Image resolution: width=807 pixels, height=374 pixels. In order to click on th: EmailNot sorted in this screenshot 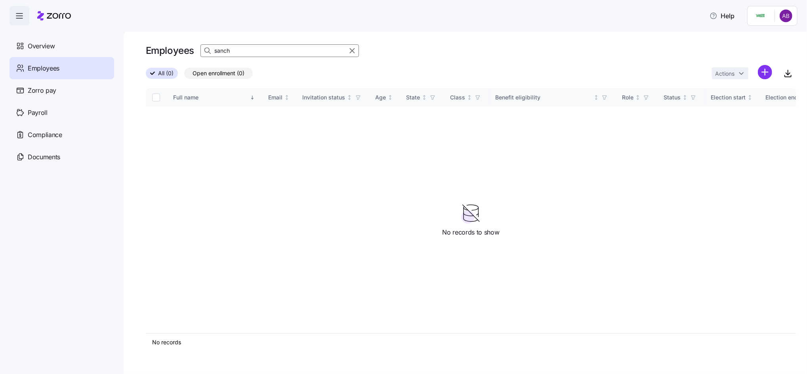, I will do `click(279, 97)`.